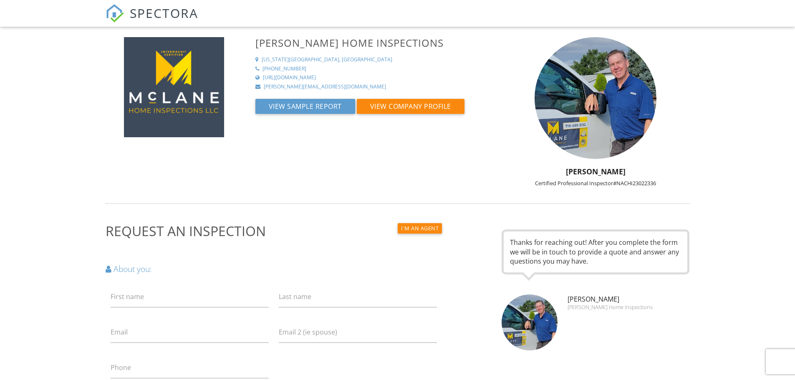 This screenshot has height=380, width=795. What do you see at coordinates (274, 231) in the screenshot?
I see `h2: Request an Inspection` at bounding box center [274, 231].